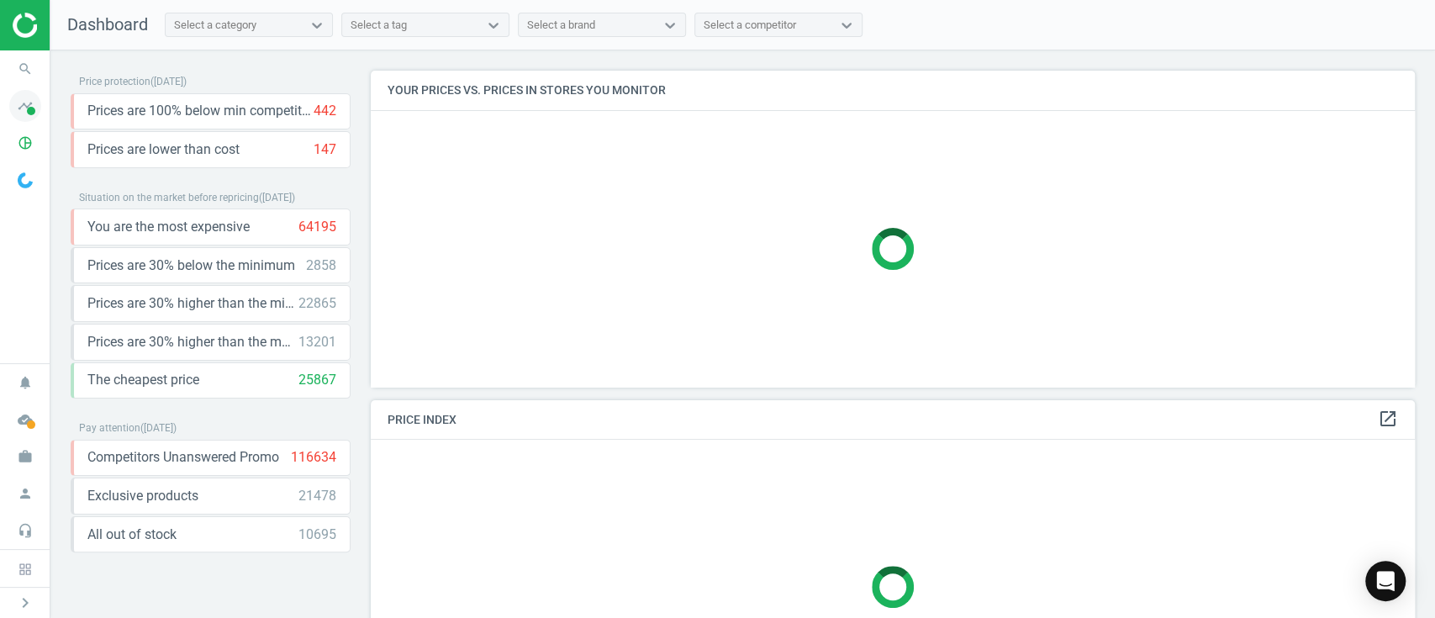  What do you see at coordinates (109, 428) in the screenshot?
I see `span: Pay attention` at bounding box center [109, 428].